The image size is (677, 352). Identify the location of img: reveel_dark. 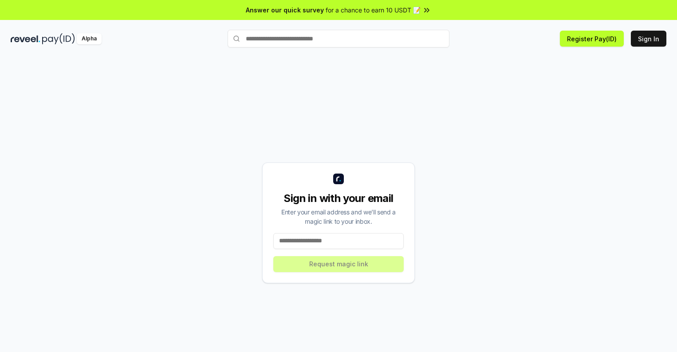
(25, 39).